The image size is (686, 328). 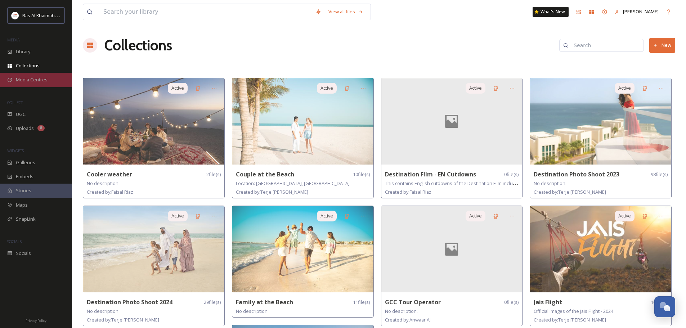 I want to click on img: 00673e52-cc5a-420c-a61f-7b8abfb0f54c.jpg, so click(x=601, y=249).